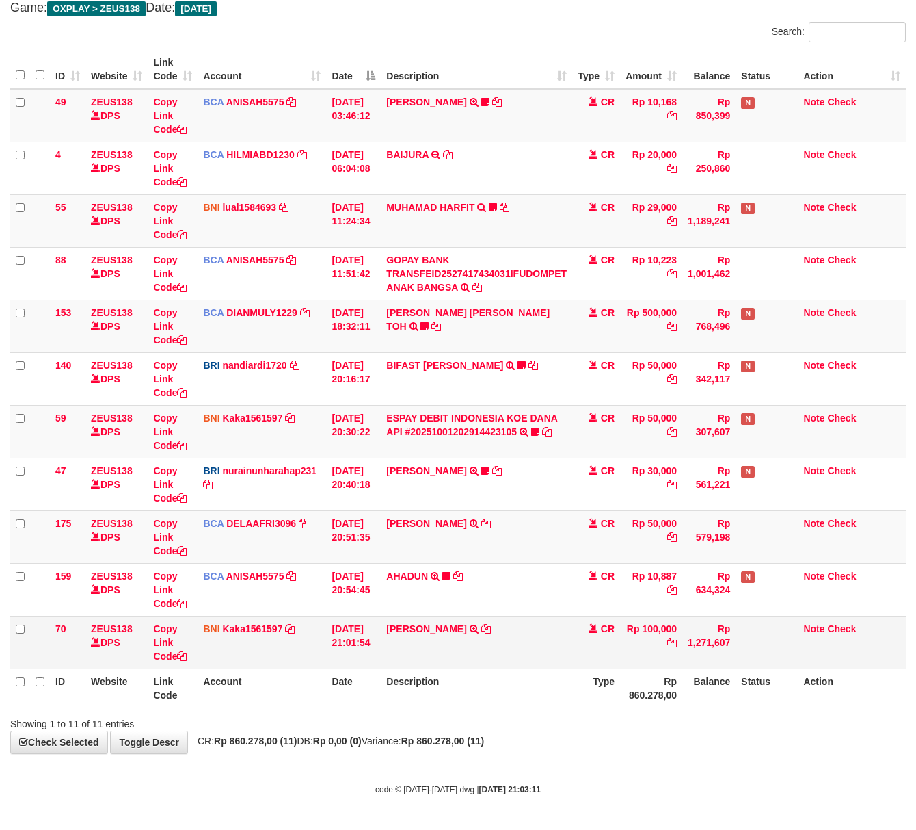 The image size is (916, 830). I want to click on a: Copy Rp 50,000 to clipboard, so click(672, 379).